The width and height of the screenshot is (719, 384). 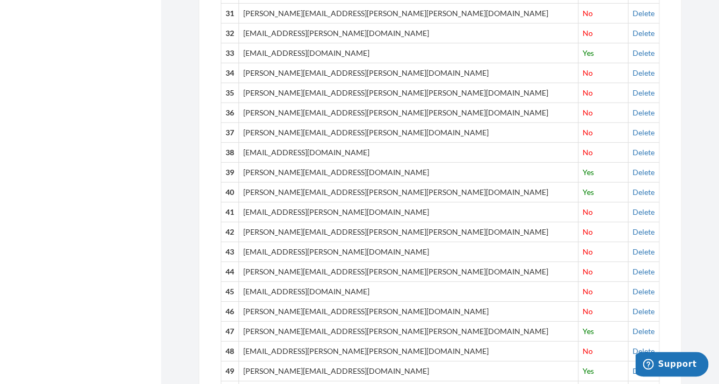 I want to click on th: 32, so click(x=230, y=33).